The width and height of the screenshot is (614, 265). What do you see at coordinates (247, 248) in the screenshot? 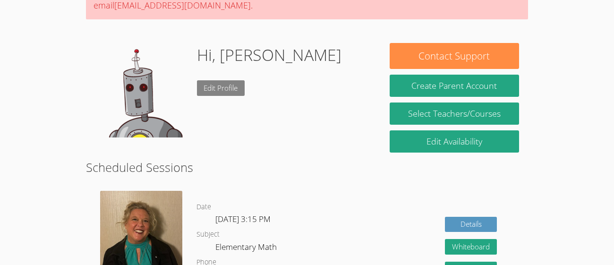
I see `dd: Elementary Math` at bounding box center [247, 248].